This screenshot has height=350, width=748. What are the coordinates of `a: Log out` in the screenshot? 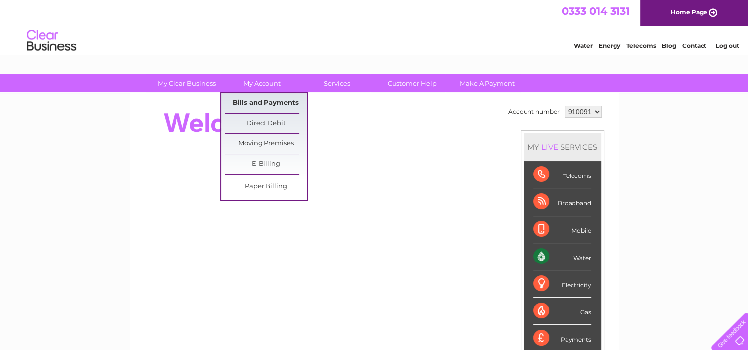 It's located at (727, 46).